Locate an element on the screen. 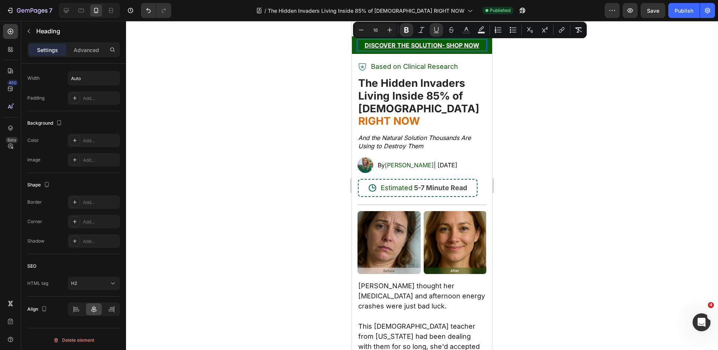  div: Shape is located at coordinates (39, 185).